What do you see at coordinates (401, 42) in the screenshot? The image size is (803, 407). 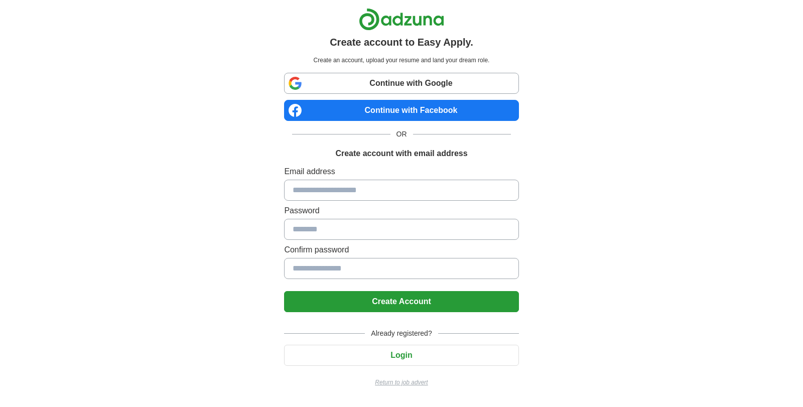 I see `h1: Create account to Easy Apply.` at bounding box center [401, 42].